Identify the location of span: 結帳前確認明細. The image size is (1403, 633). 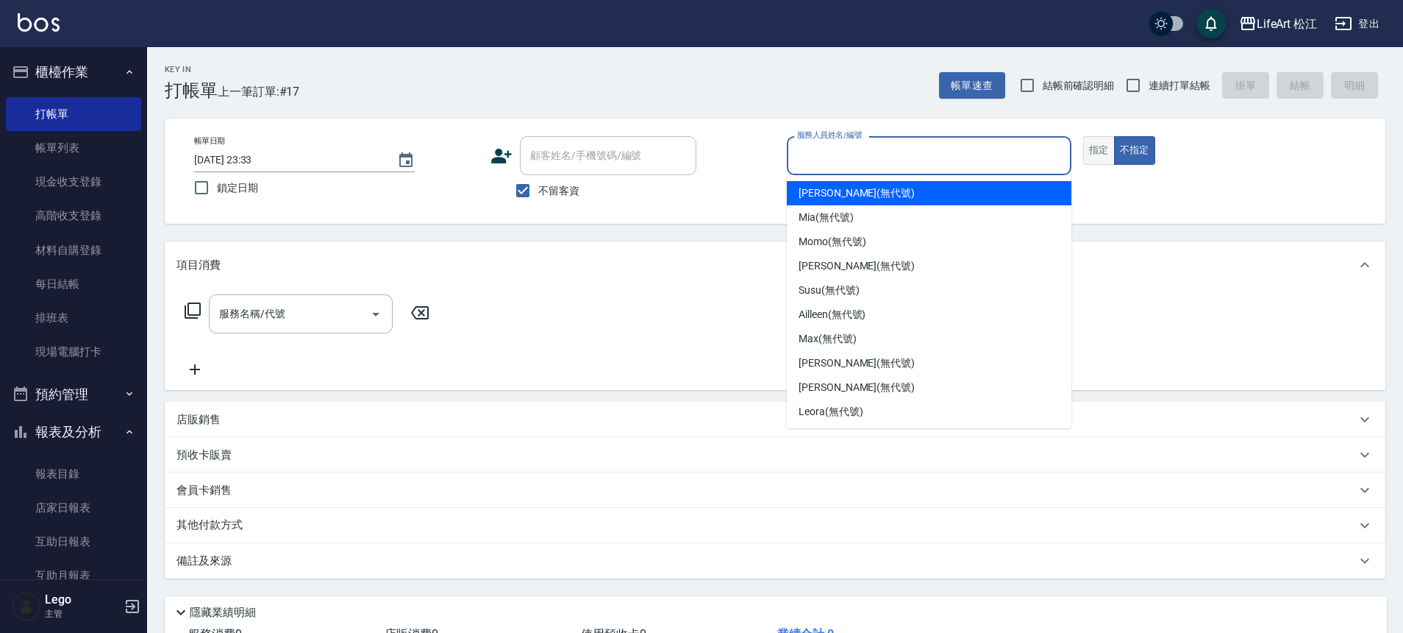
(1079, 85).